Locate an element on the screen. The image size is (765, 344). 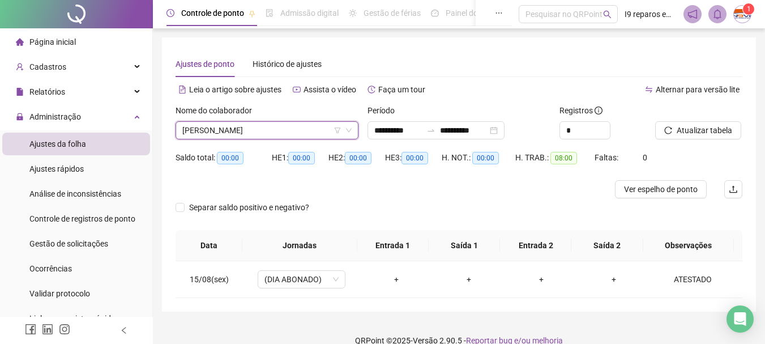
span: left is located at coordinates (124, 330).